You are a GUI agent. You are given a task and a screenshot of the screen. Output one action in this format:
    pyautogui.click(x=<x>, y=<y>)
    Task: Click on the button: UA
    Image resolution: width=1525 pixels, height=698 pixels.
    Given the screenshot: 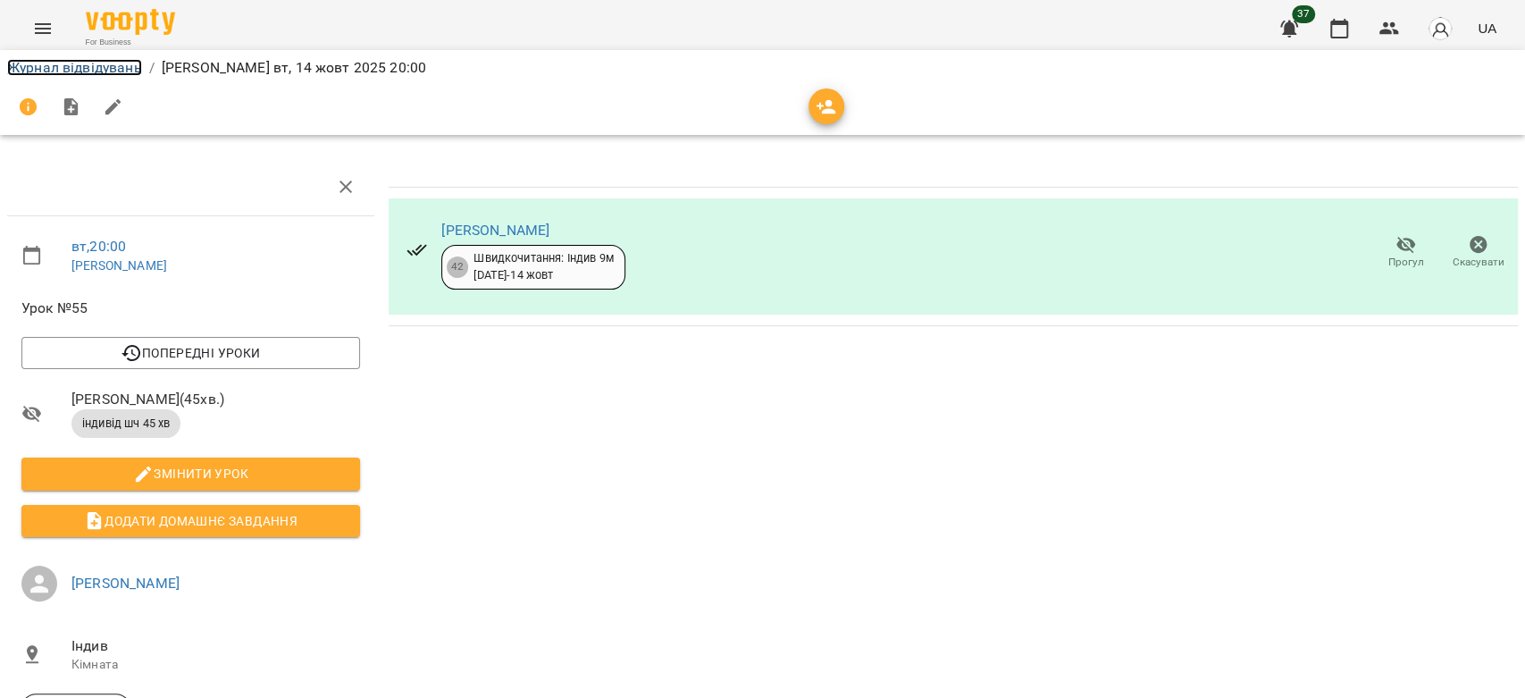 What is the action you would take?
    pyautogui.click(x=1486, y=28)
    